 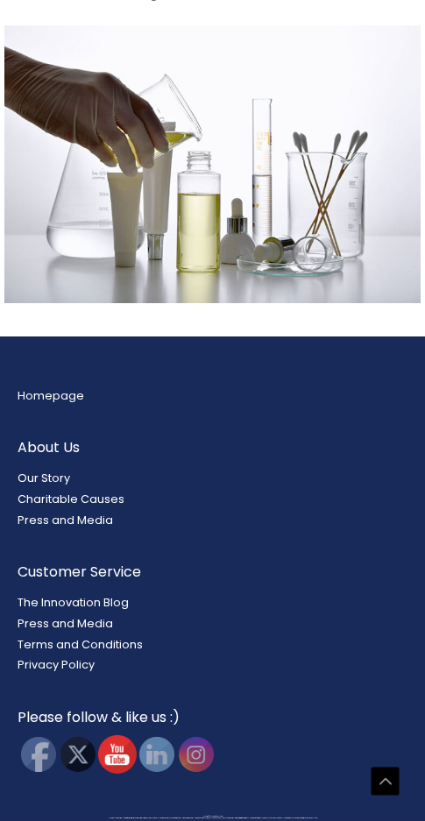 I want to click on img: Regulatory Compliance Image shows various skin care bottles and products in a laboratory environment, so click(x=212, y=164).